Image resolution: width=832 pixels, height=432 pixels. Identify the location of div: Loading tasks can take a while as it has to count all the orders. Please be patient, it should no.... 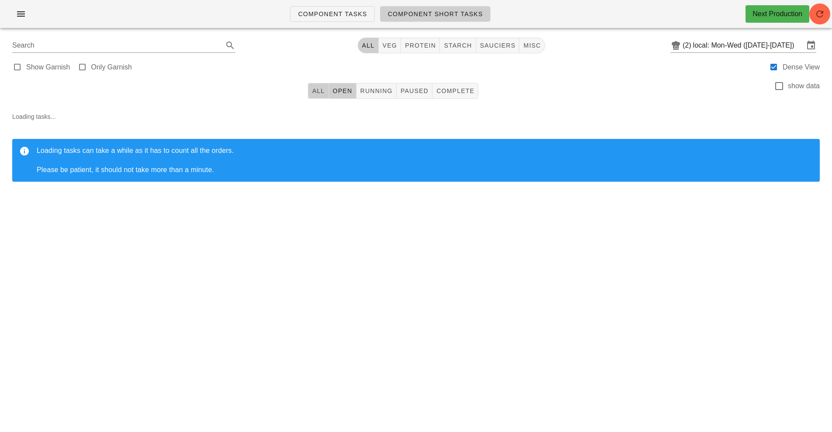
(425, 160).